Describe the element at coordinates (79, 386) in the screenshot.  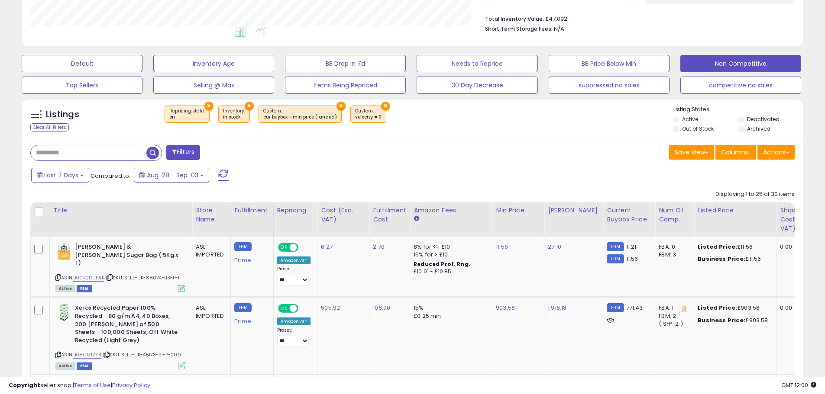
I see `div: seller snap | |` at that location.